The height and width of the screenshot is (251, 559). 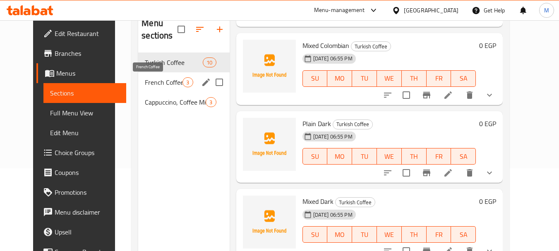 I want to click on button: sort-choices, so click(x=388, y=173).